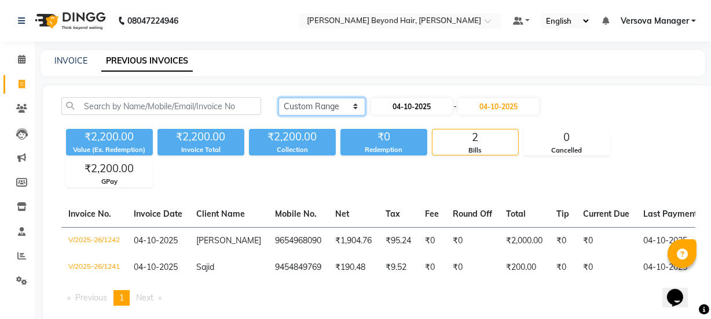 Image resolution: width=711 pixels, height=319 pixels. Describe the element at coordinates (94, 241) in the screenshot. I see `td: V/2025-26/1242` at that location.